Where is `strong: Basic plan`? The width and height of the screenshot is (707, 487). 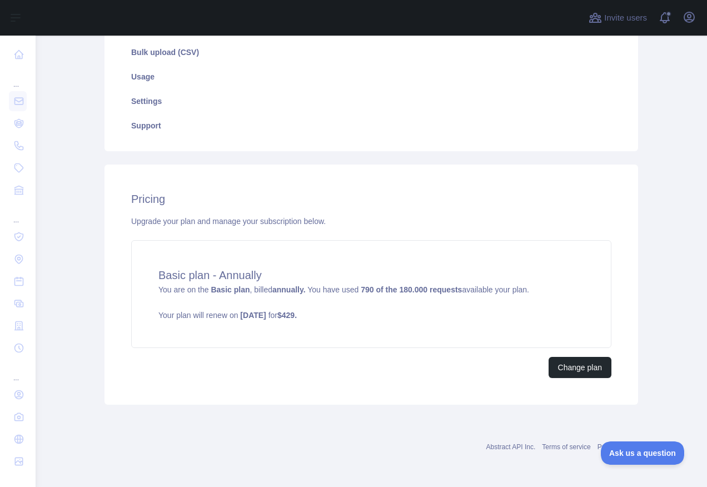 strong: Basic plan is located at coordinates (230, 290).